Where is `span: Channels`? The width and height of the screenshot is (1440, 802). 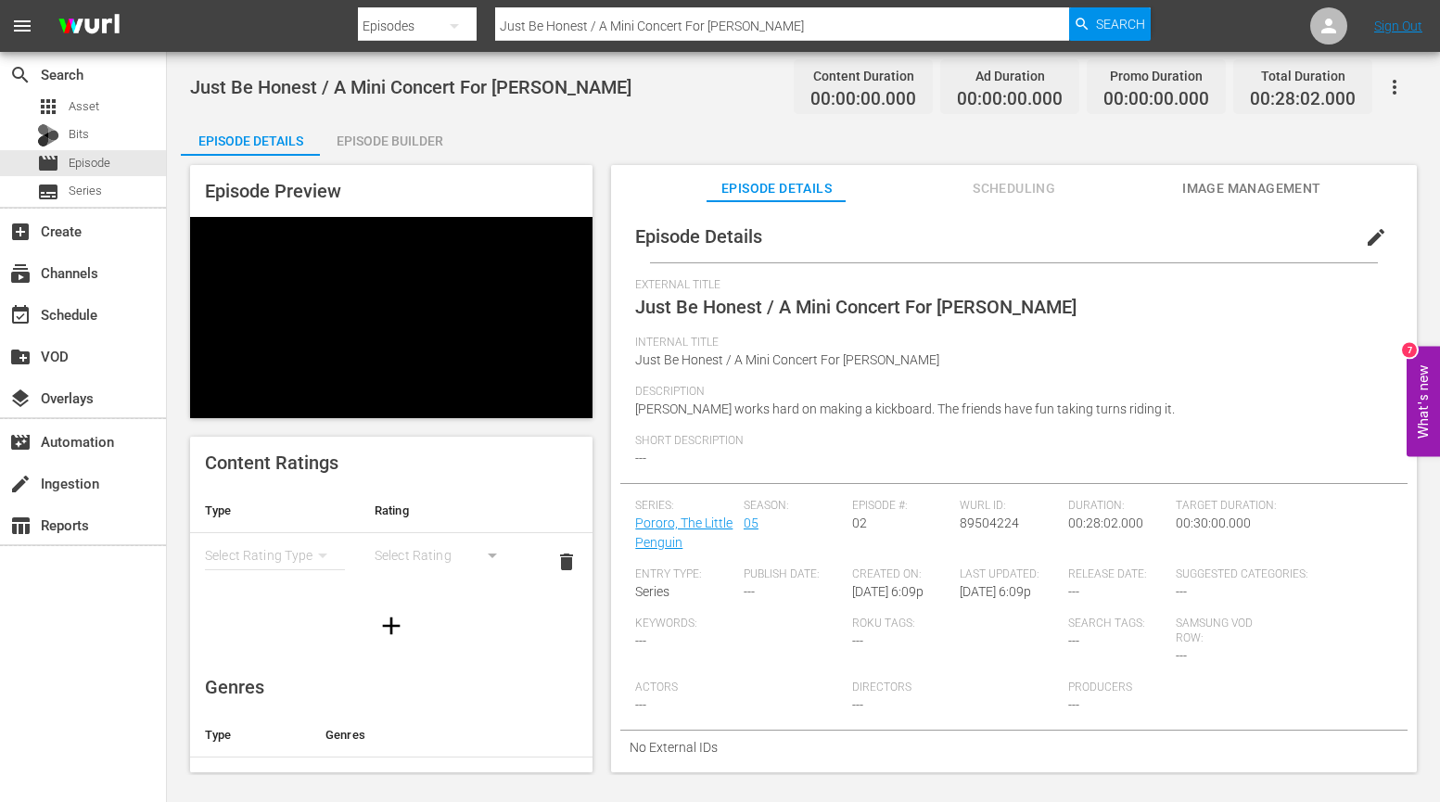 span: Channels is located at coordinates (20, 274).